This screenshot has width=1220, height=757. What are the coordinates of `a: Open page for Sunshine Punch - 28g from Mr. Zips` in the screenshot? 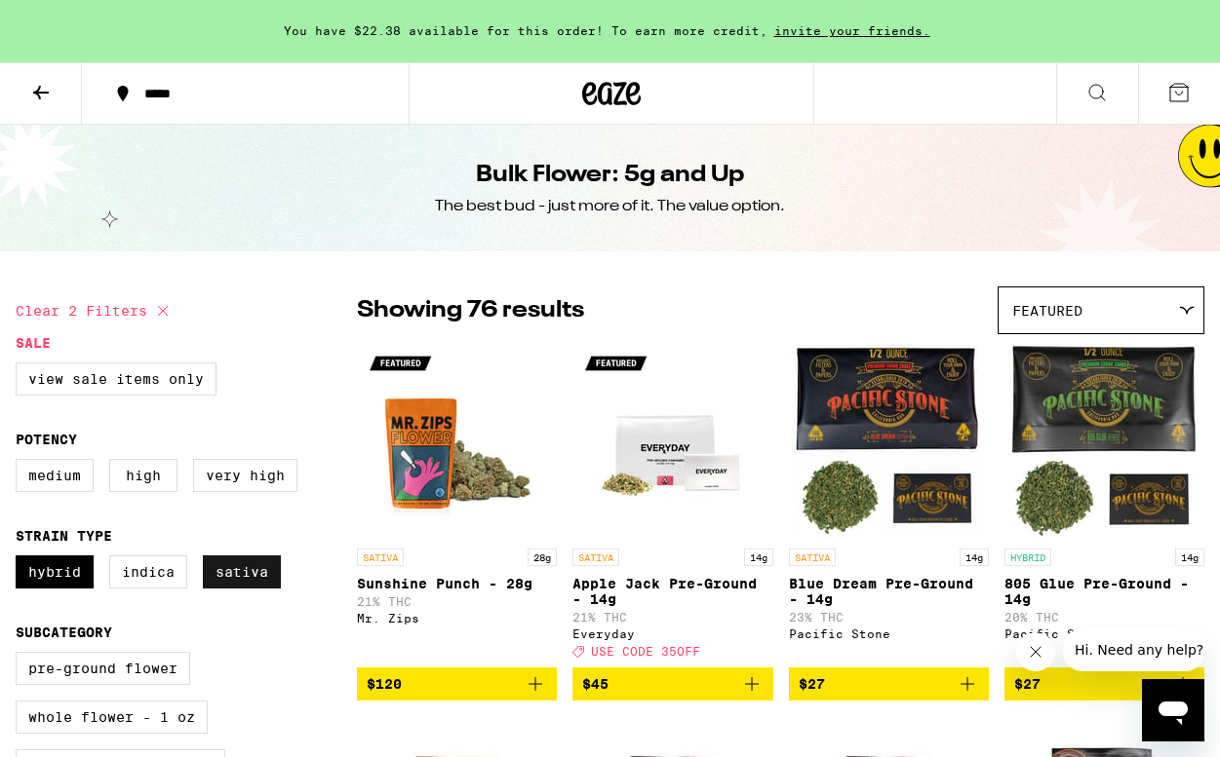 It's located at (456, 506).